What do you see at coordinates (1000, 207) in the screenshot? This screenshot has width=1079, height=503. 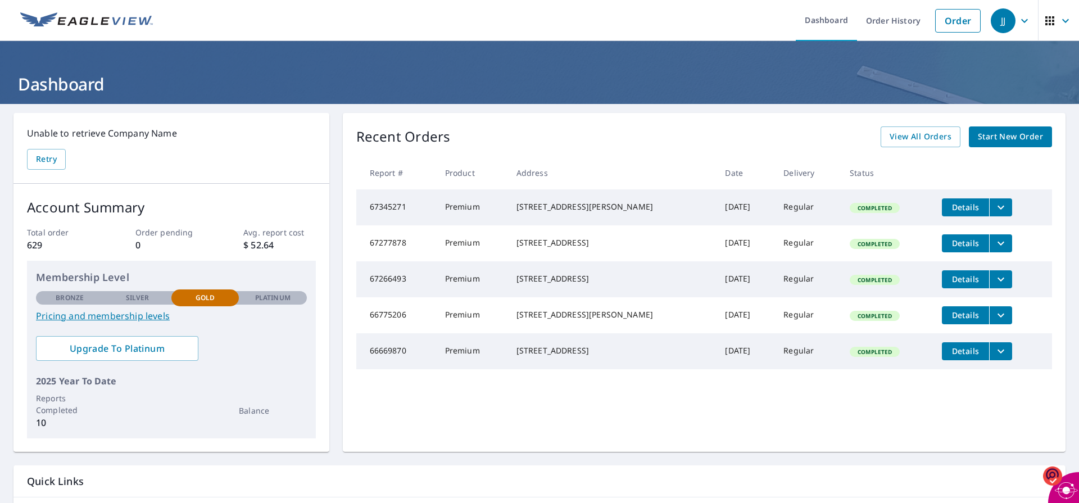 I see `button: filesDropdownBtn-67345271` at bounding box center [1000, 207].